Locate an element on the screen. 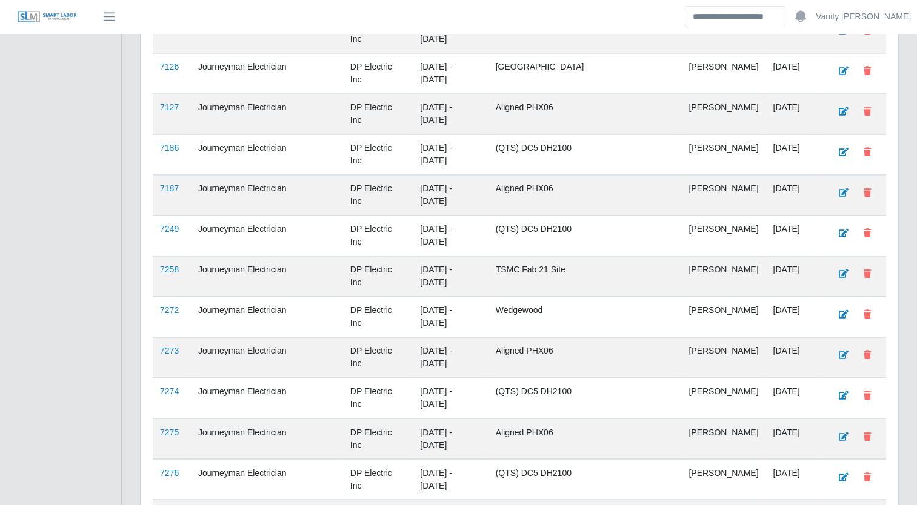 This screenshot has width=917, height=505. a: 7275 is located at coordinates (169, 432).